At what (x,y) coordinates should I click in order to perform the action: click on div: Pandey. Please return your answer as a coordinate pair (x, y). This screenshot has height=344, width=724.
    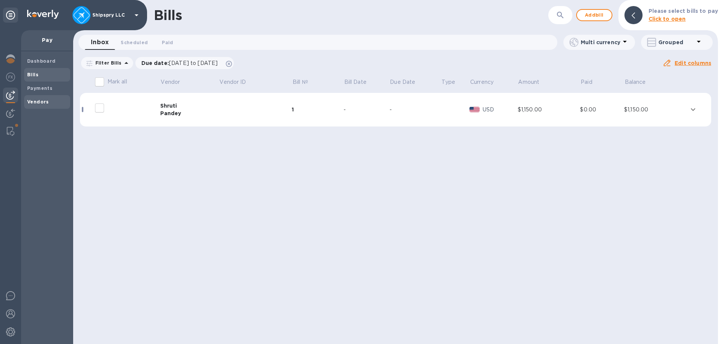
    Looking at the image, I should click on (190, 113).